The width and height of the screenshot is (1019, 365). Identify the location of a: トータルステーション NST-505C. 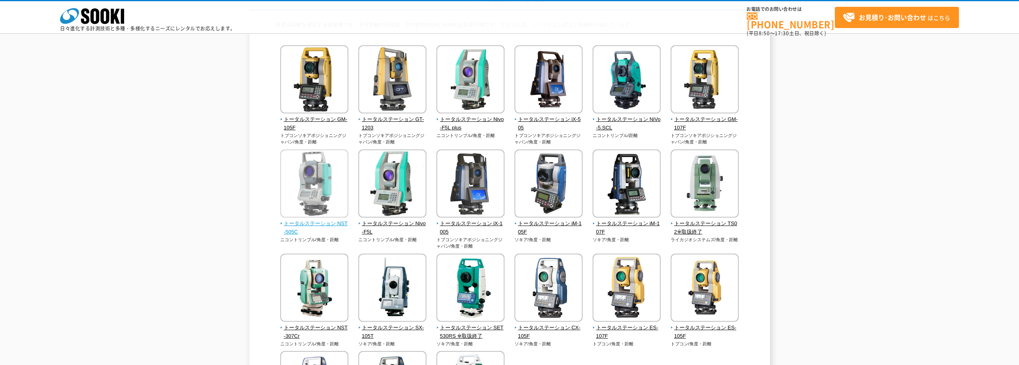
(314, 224).